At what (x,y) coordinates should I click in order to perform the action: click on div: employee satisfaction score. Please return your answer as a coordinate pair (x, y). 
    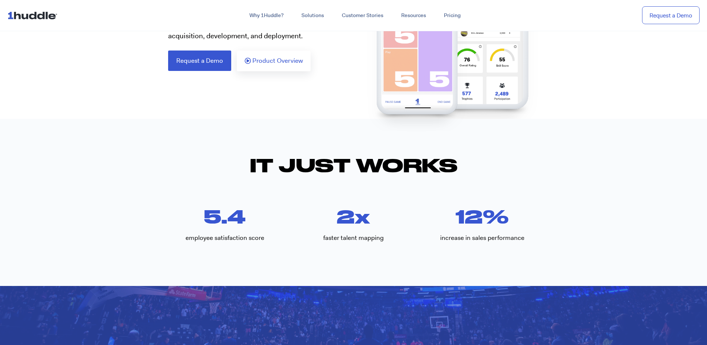
    Looking at the image, I should click on (225, 238).